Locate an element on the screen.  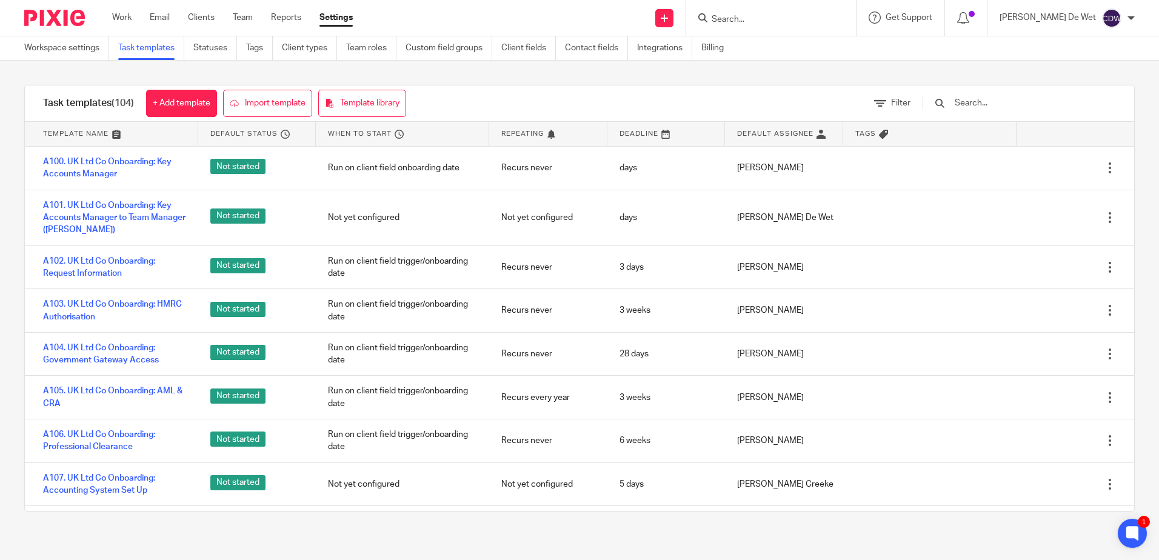
a: Clients is located at coordinates (201, 18).